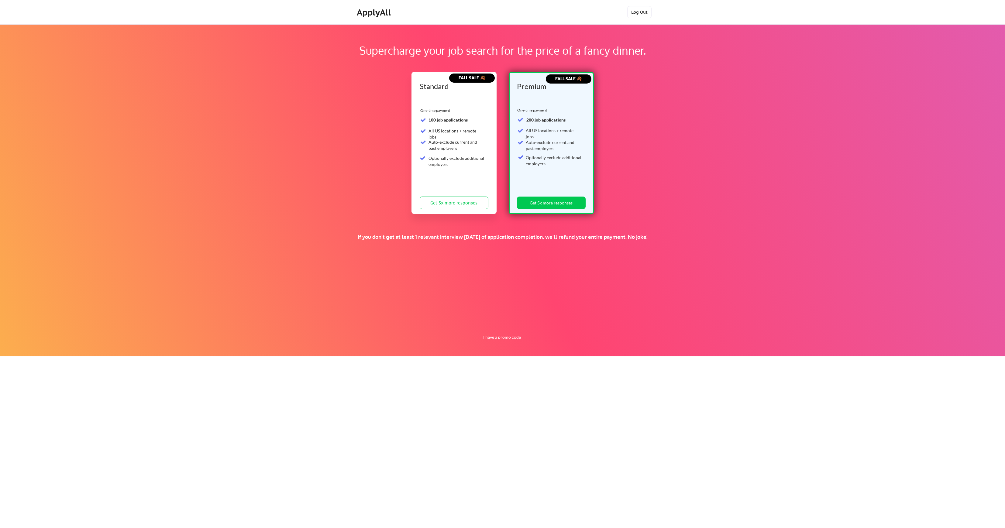 The height and width of the screenshot is (528, 1005). I want to click on strong: 100 job applications, so click(448, 120).